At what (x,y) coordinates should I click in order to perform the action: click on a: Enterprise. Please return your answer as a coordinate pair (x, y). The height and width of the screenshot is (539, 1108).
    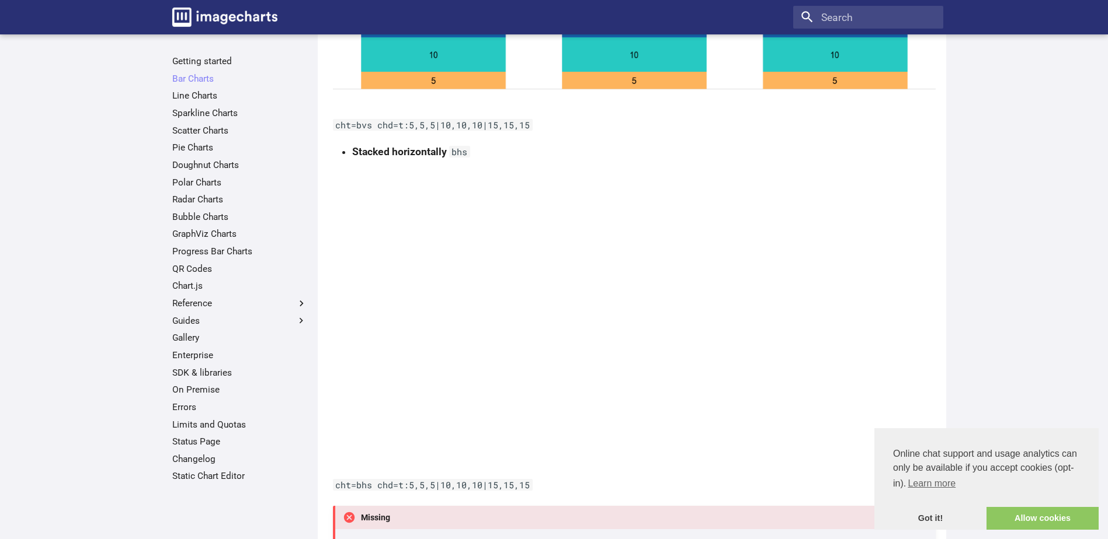
    Looking at the image, I should click on (239, 356).